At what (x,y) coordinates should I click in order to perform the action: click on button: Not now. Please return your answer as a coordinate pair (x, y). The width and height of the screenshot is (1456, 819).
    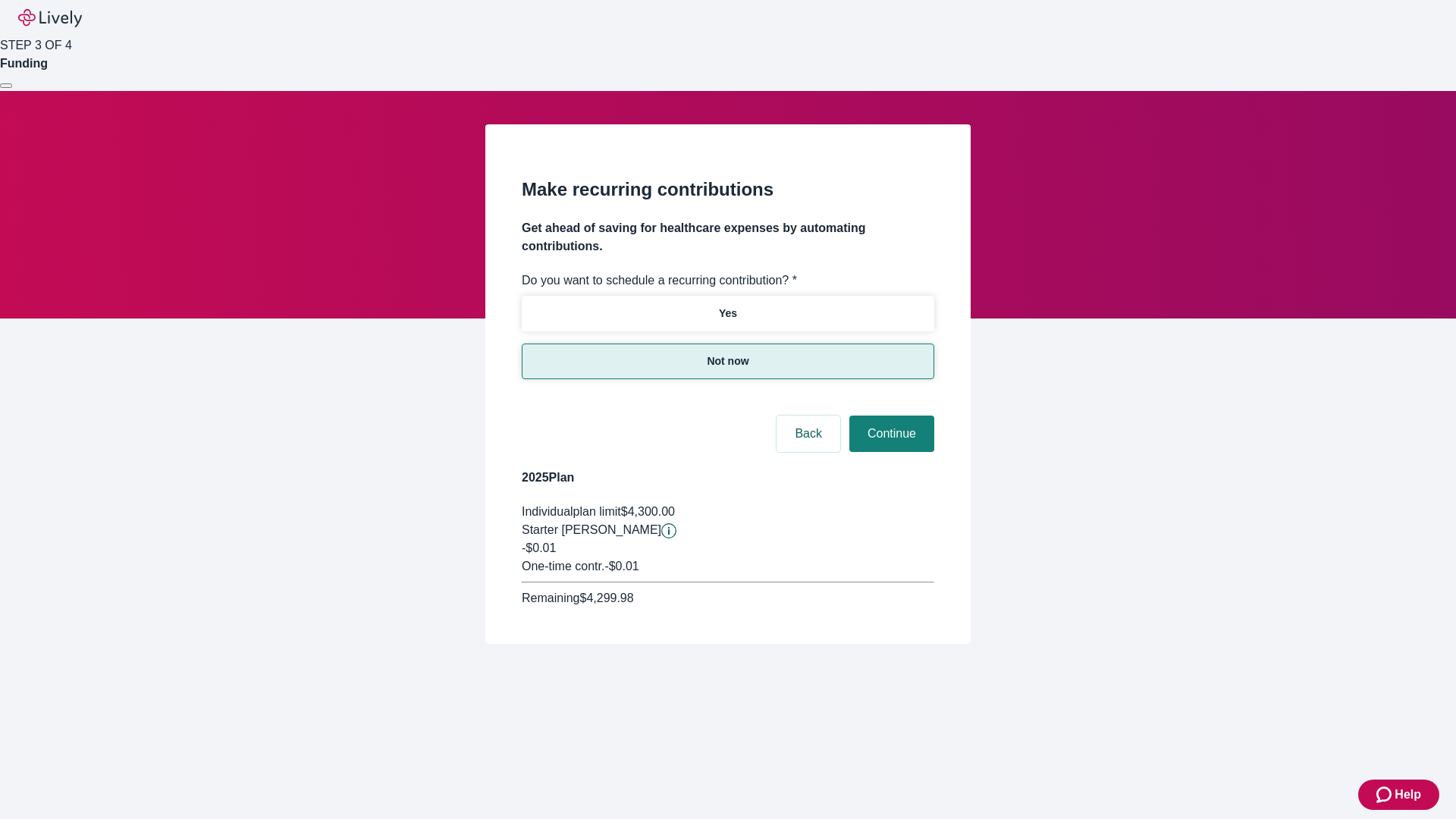
    Looking at the image, I should click on (728, 361).